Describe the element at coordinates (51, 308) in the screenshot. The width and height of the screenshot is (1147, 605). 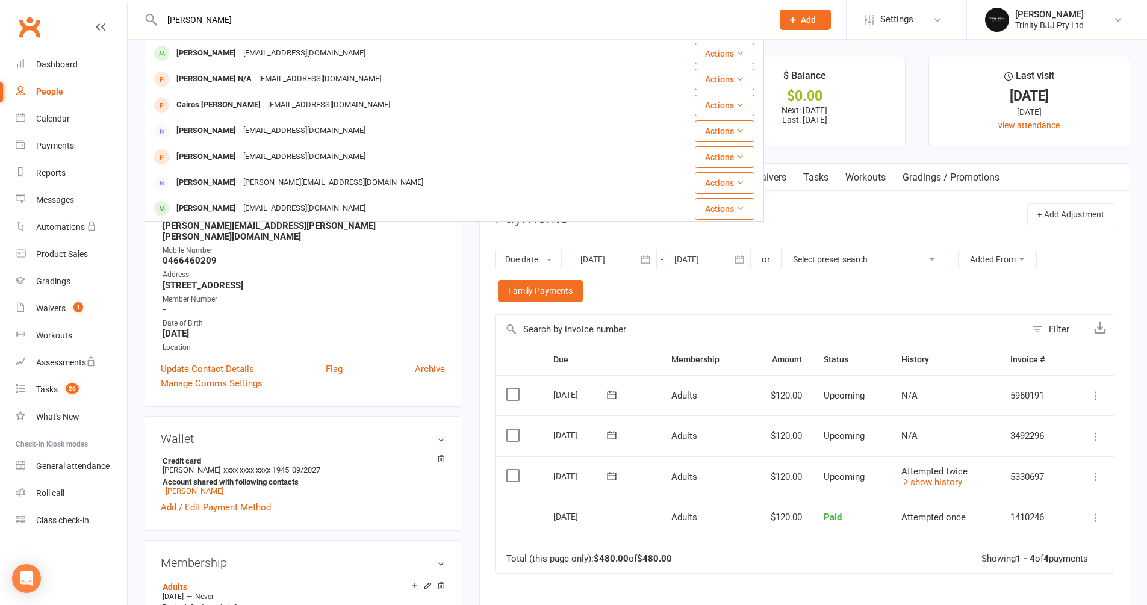
I see `div: Waivers` at that location.